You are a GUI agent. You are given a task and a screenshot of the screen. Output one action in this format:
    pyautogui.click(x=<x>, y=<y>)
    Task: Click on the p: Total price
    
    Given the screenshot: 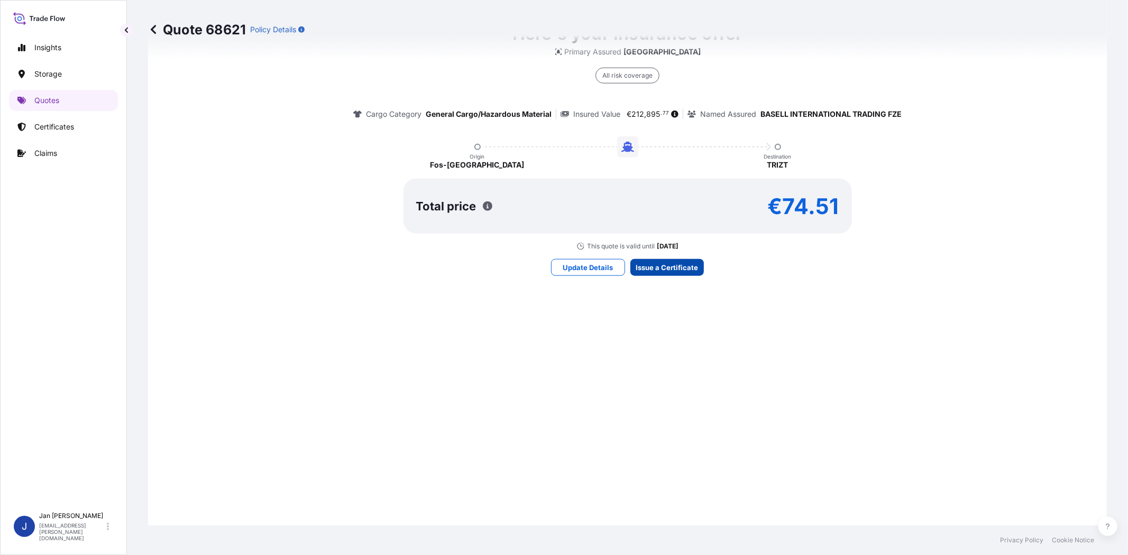 What is the action you would take?
    pyautogui.click(x=446, y=206)
    